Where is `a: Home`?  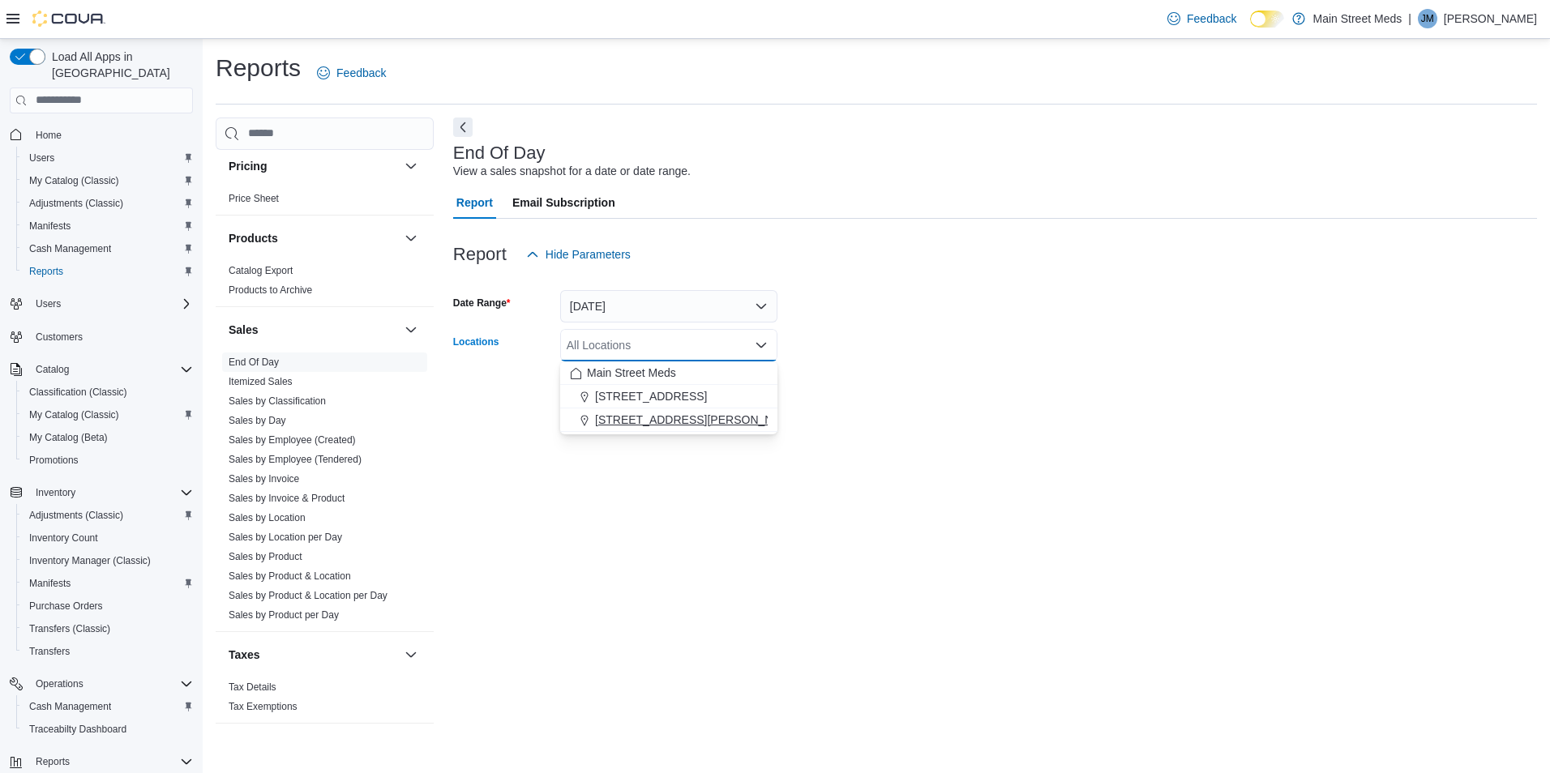
a: Home is located at coordinates (49, 135).